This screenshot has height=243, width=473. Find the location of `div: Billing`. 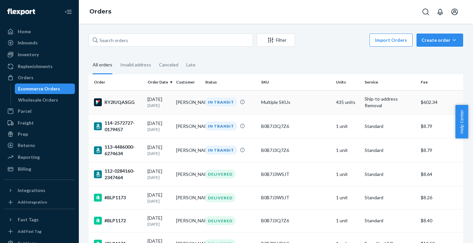

div: Billing is located at coordinates (24, 169).